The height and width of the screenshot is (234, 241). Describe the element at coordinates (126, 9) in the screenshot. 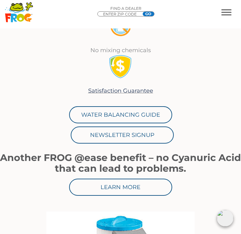

I see `p: Find A Dealer` at that location.